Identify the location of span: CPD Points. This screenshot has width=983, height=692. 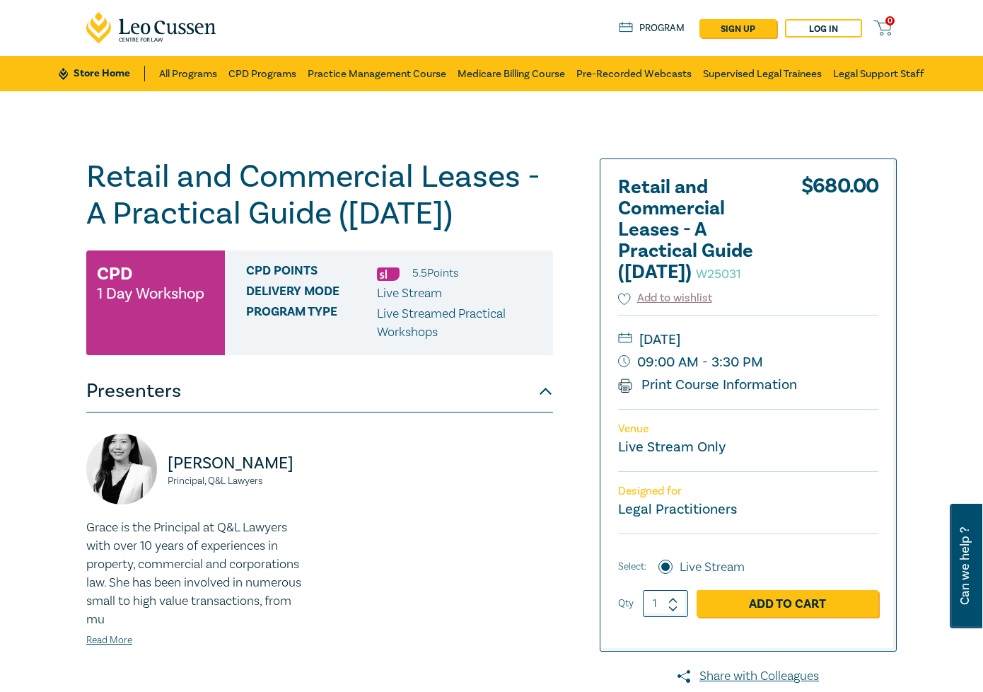
(311, 273).